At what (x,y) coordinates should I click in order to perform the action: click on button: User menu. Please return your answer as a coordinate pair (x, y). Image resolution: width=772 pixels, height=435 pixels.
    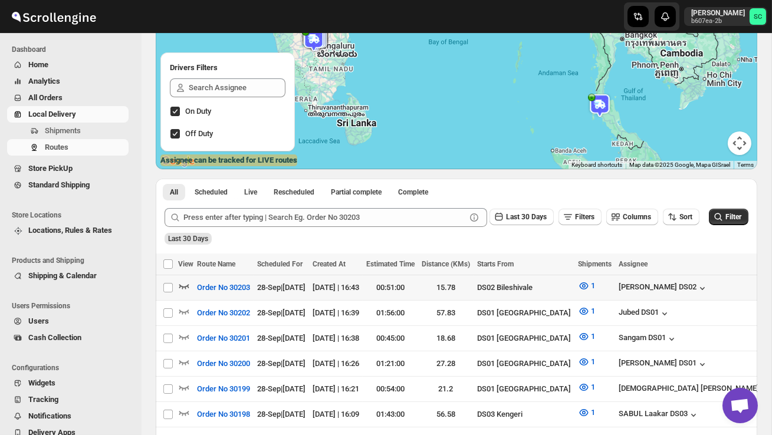
    Looking at the image, I should click on (726, 17).